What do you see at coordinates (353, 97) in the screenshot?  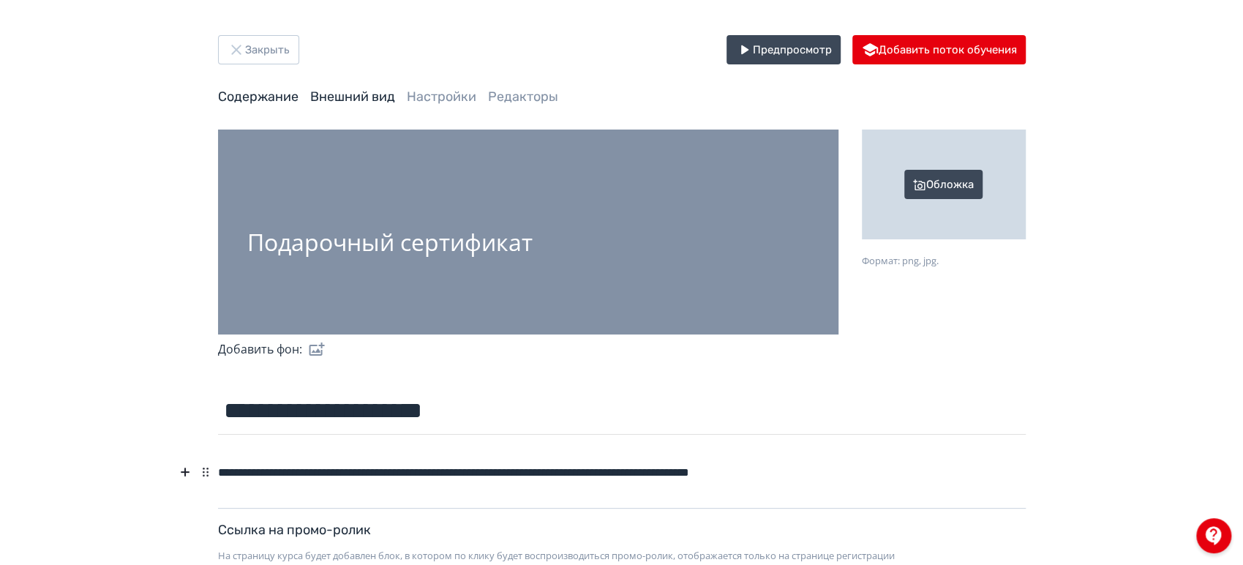 I see `a: Внешний вид` at bounding box center [353, 97].